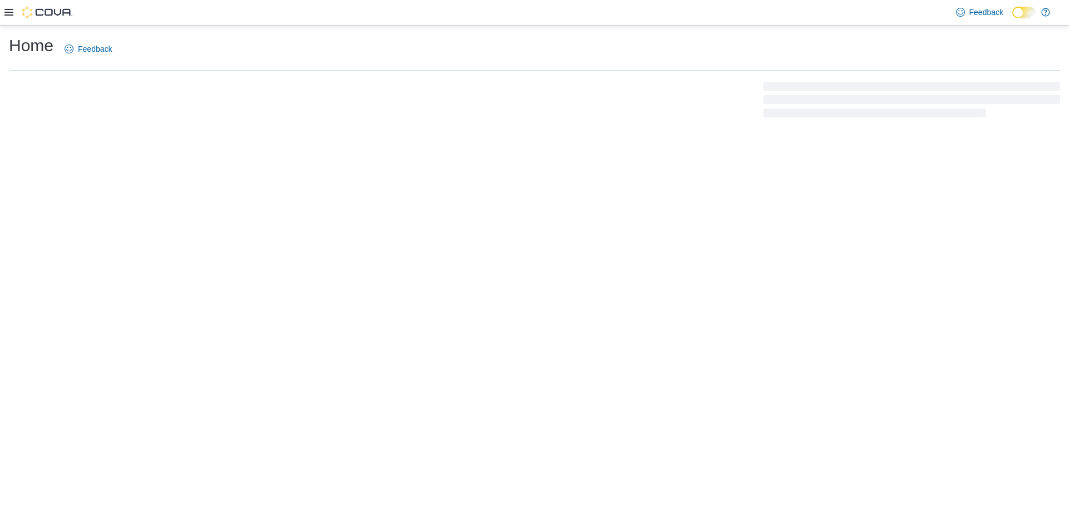  I want to click on img: Cova, so click(47, 12).